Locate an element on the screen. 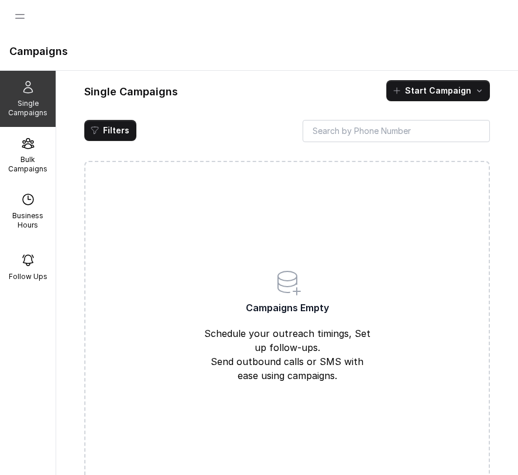  input: Search by Phone Number is located at coordinates (396, 131).